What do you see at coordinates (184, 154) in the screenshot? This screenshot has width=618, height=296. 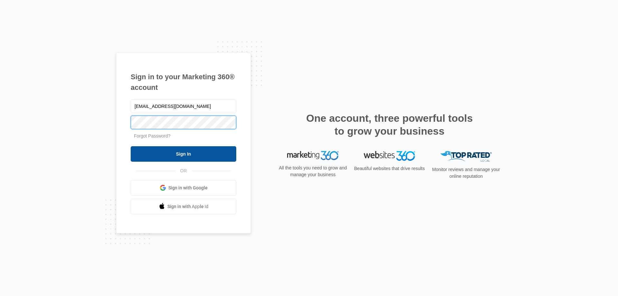 I see `input: Sign In` at bounding box center [184, 154].